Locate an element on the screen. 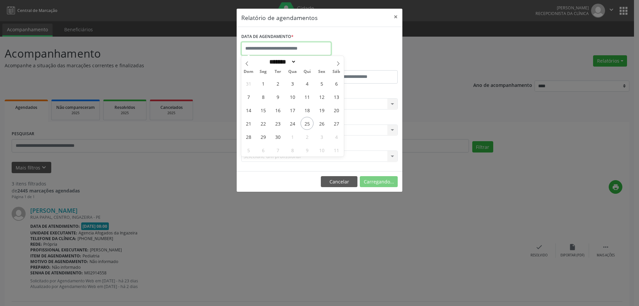 The height and width of the screenshot is (306, 639). span: Outubro 9, 2025 is located at coordinates (307, 150).